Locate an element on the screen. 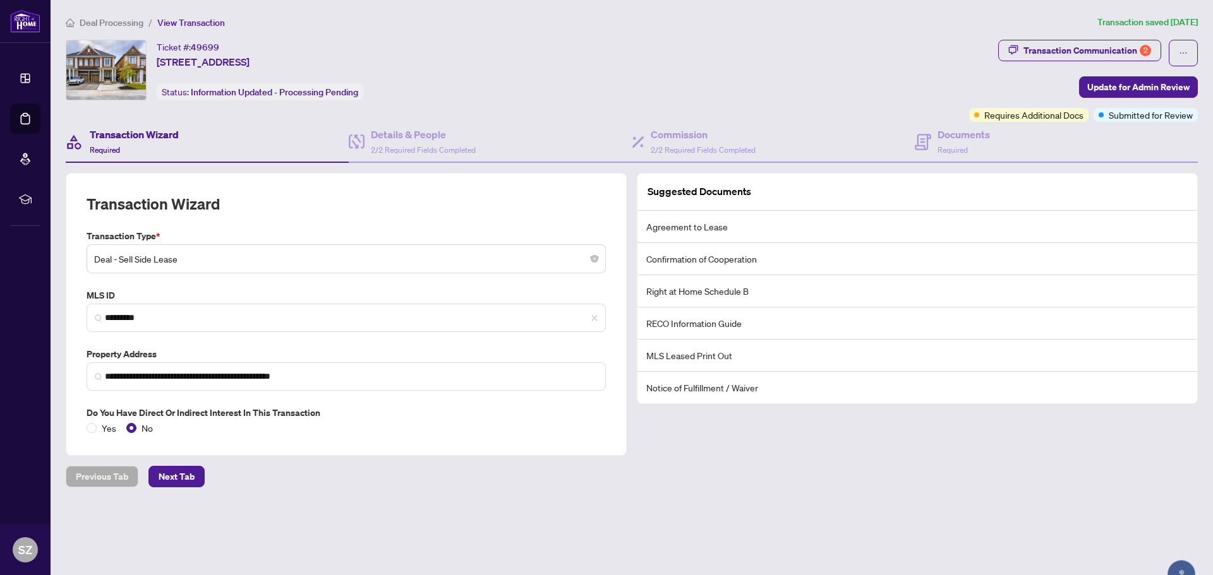 This screenshot has width=1213, height=575. span: Next Tab is located at coordinates (176, 477).